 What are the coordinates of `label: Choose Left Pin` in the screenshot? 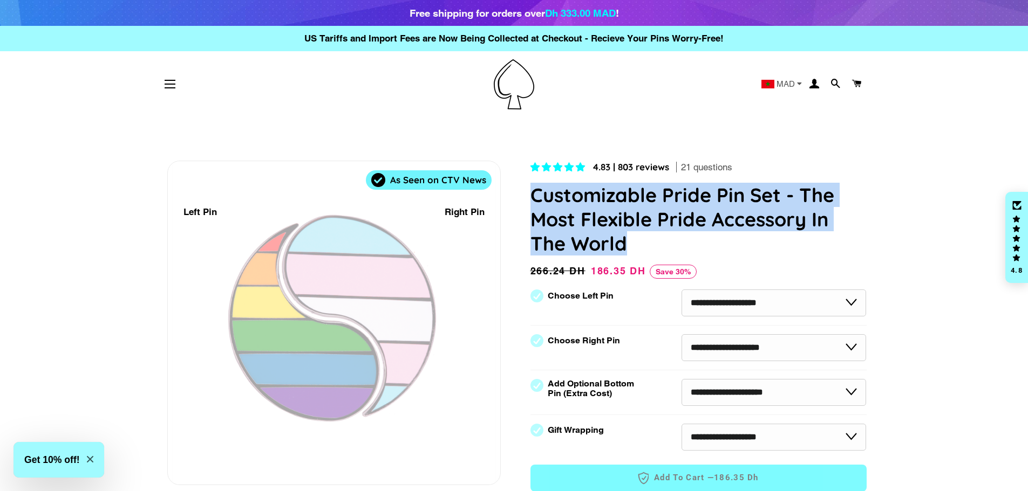 It's located at (580, 296).